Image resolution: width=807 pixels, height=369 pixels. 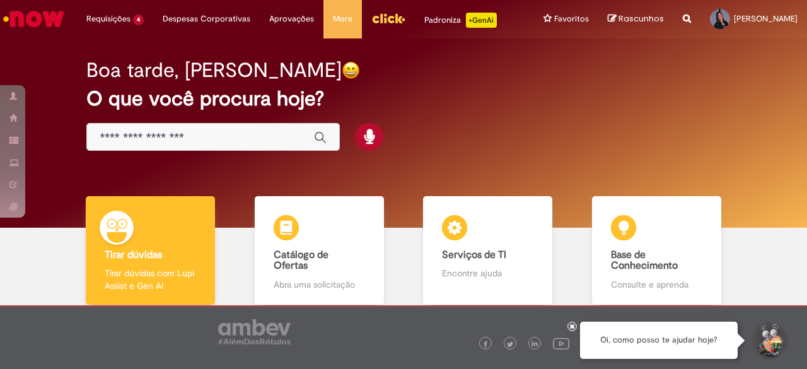 I want to click on img: logo_footer_twitter.png, so click(x=510, y=344).